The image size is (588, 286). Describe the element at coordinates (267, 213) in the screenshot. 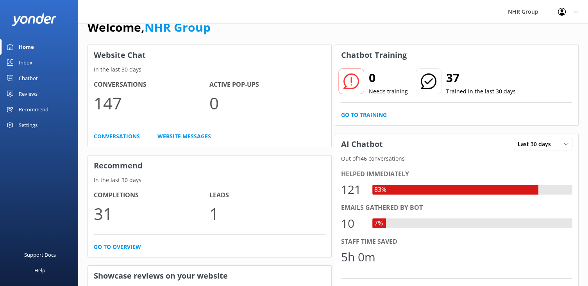

I see `p: 1` at that location.